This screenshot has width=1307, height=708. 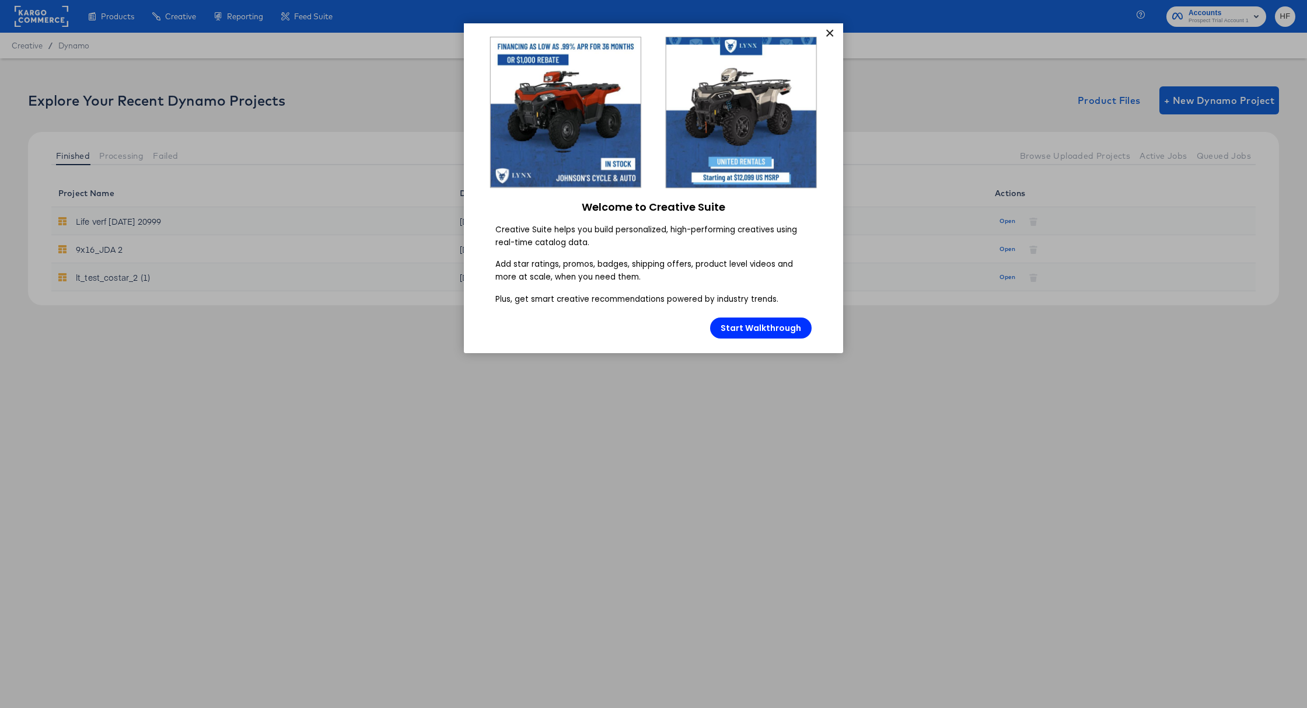 I want to click on span: Creative Suite helps you build personalized, high-performing creatives using real-time catalog data., so click(x=646, y=236).